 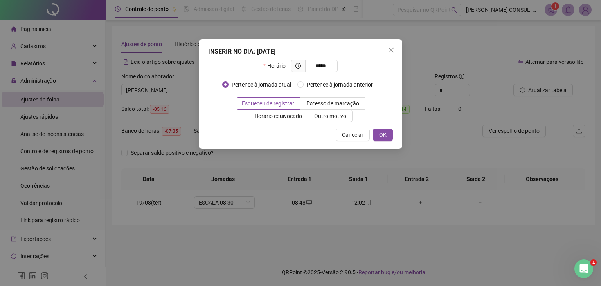 I want to click on button: Close, so click(x=392, y=50).